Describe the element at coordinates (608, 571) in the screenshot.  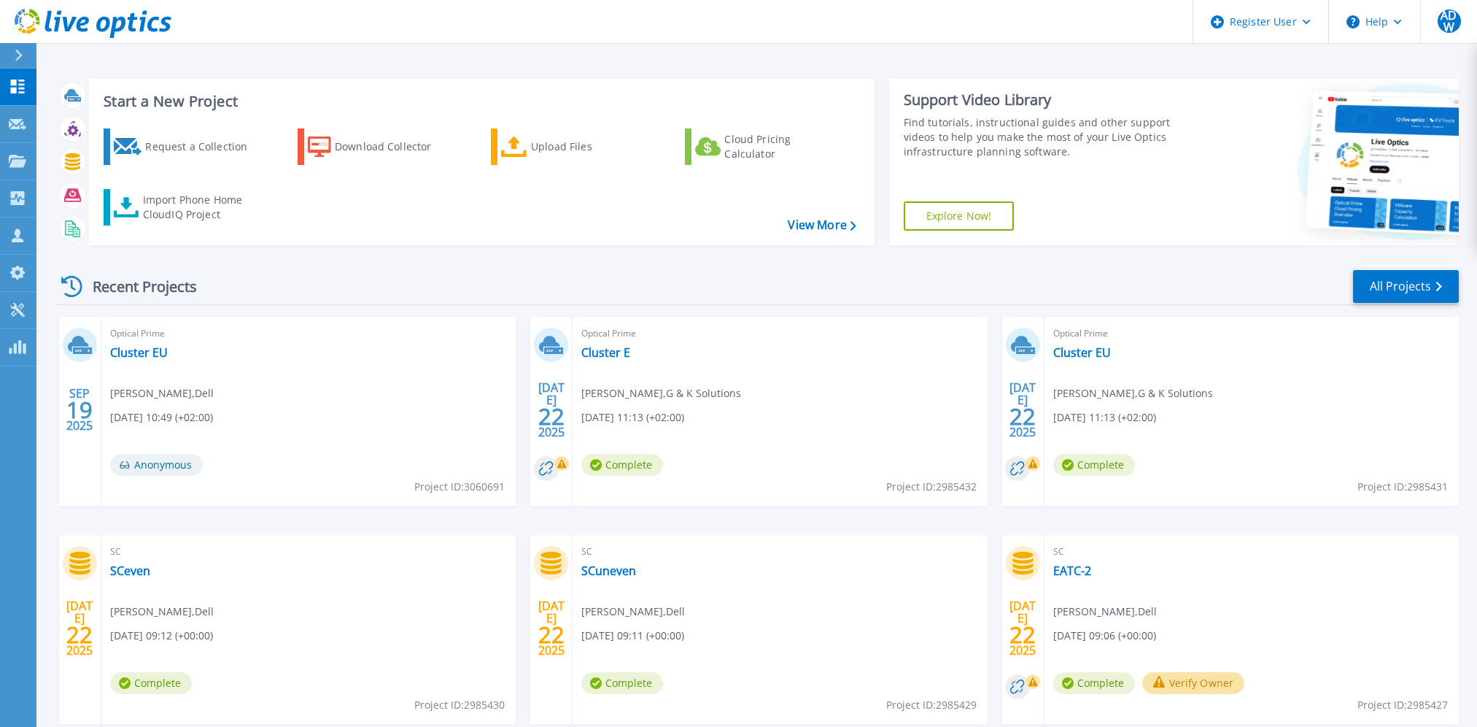
I see `a: SCuneven` at that location.